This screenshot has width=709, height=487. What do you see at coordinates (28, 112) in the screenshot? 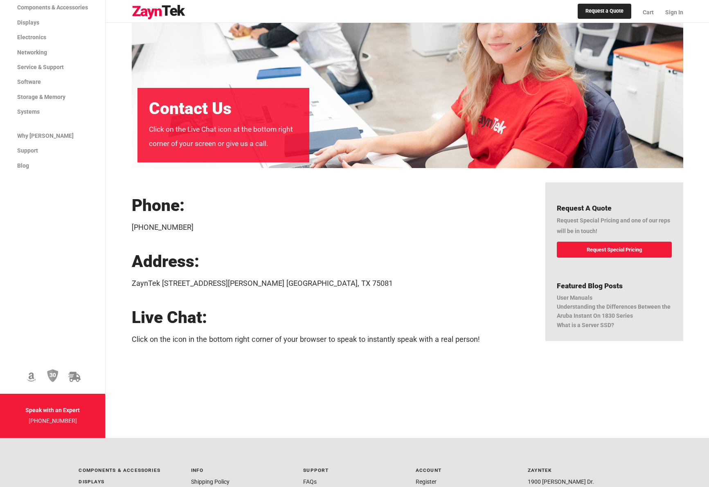
I see `span: Systems` at bounding box center [28, 112].